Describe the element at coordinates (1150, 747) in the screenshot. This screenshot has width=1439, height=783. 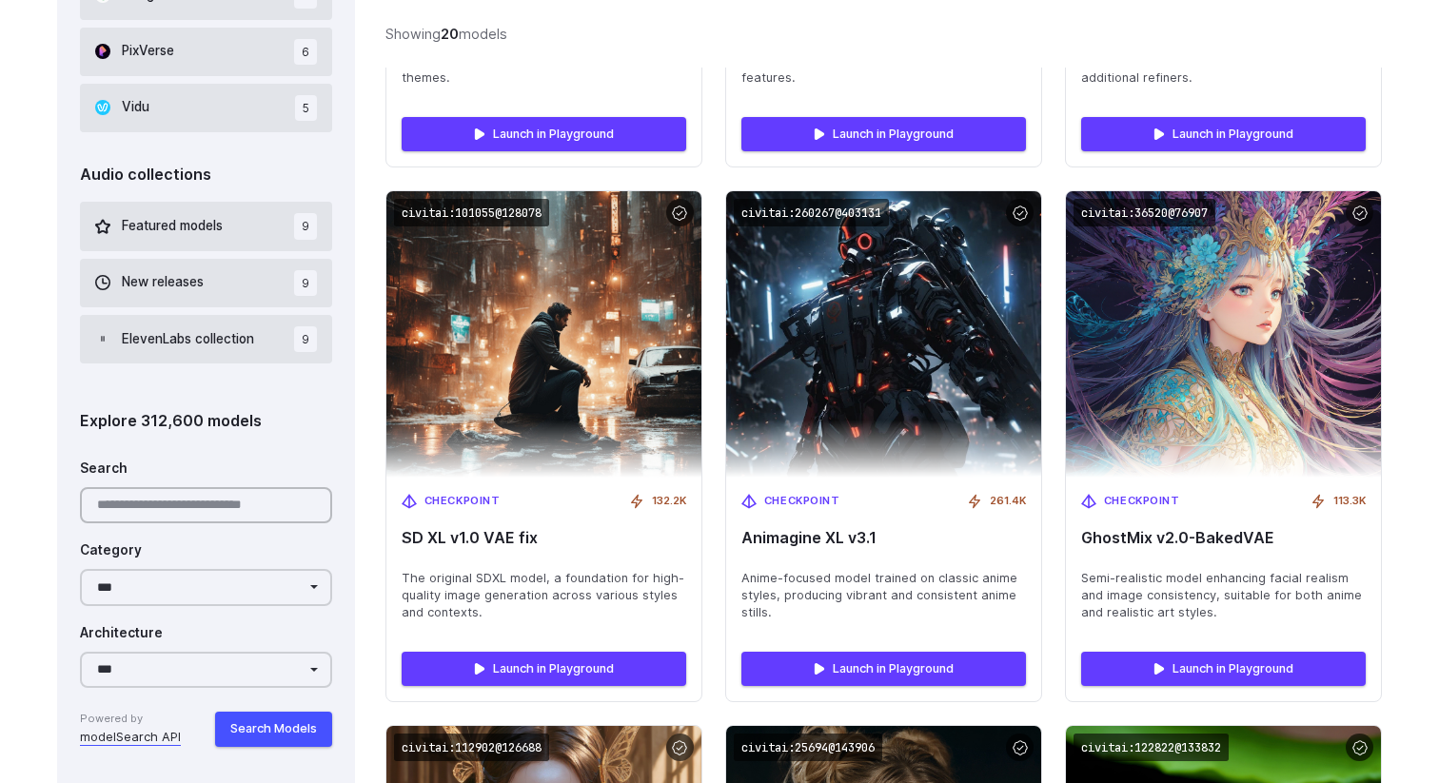
I see `code: civitai:122822@133832` at that location.